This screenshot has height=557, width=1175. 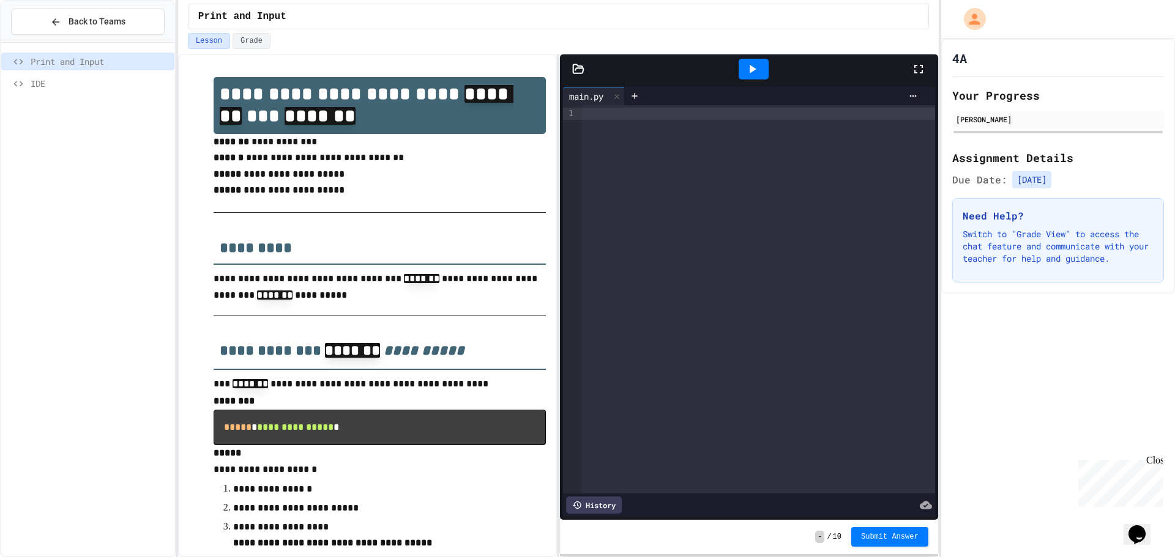 I want to click on div: My Account, so click(x=970, y=19).